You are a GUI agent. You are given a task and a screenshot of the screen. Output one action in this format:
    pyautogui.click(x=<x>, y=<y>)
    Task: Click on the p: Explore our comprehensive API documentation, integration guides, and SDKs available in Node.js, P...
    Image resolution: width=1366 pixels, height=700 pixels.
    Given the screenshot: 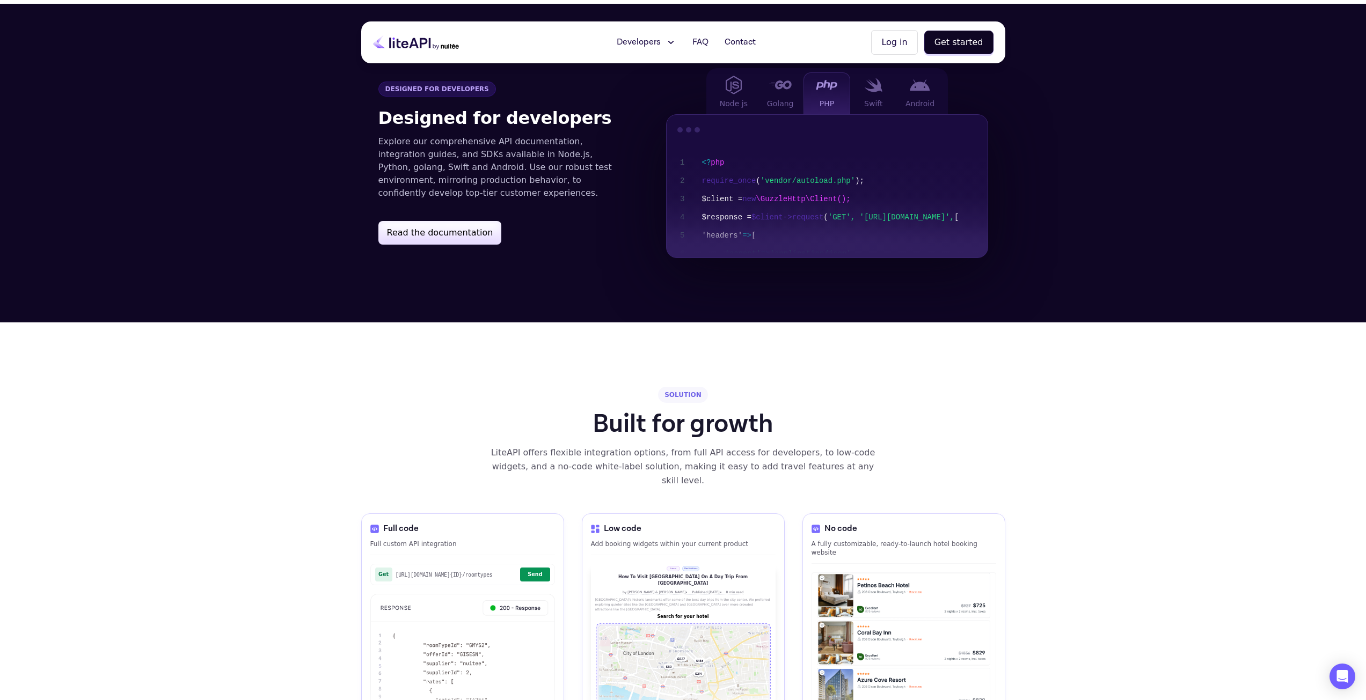 What is the action you would take?
    pyautogui.click(x=501, y=167)
    